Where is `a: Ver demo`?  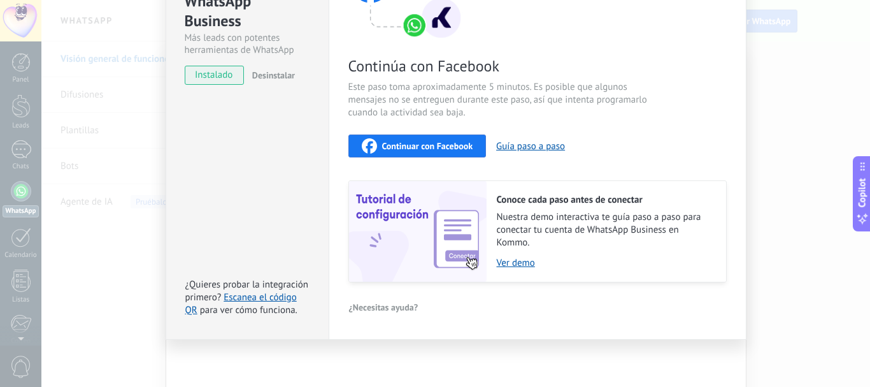 a: Ver demo is located at coordinates (605, 262).